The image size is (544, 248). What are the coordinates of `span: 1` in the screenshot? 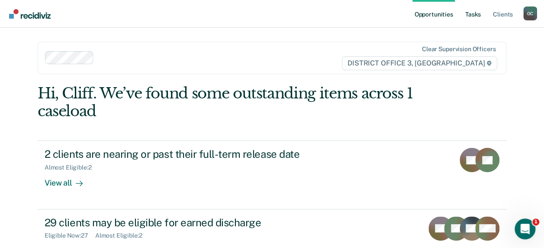 It's located at (536, 222).